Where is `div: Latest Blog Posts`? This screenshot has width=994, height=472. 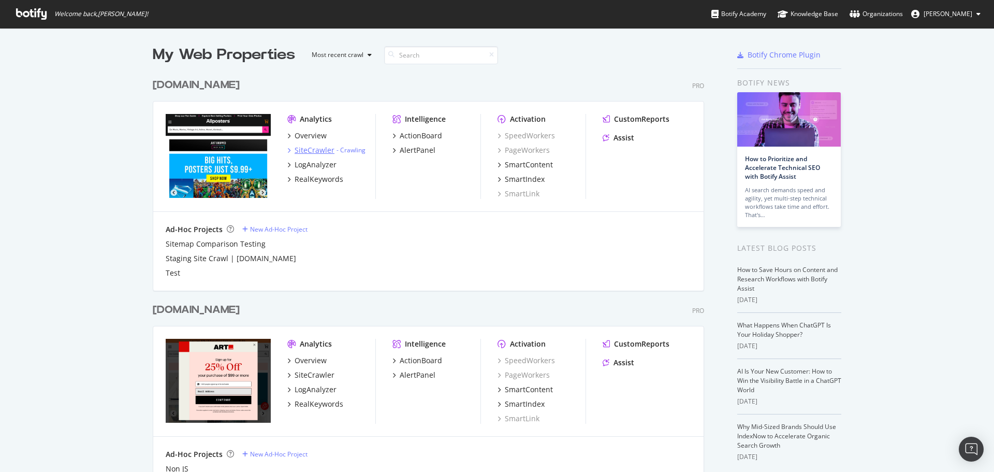
div: Latest Blog Posts is located at coordinates (789, 248).